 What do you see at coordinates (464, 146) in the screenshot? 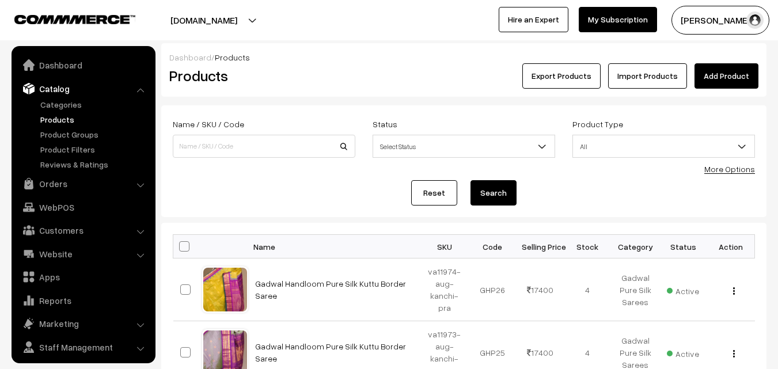
I see `span: Select Status` at bounding box center [464, 146].